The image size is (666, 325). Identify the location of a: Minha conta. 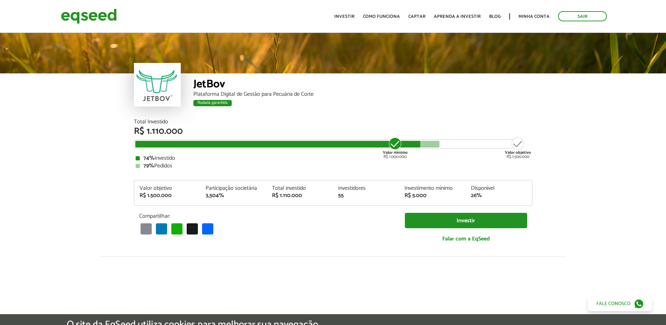
(534, 16).